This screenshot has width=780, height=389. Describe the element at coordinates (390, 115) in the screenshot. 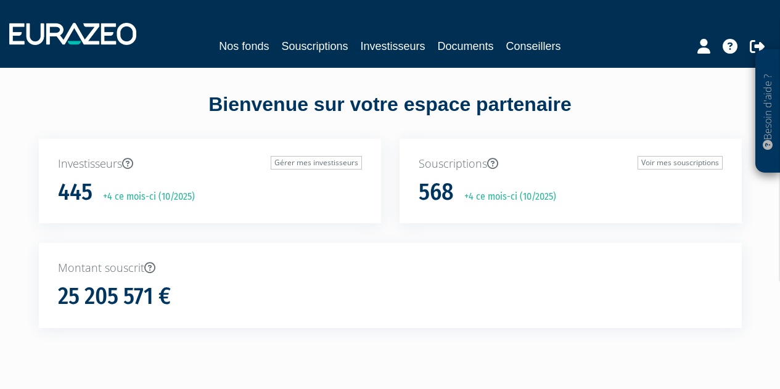

I see `div: Bienvenue sur votre espace partenaire` at that location.